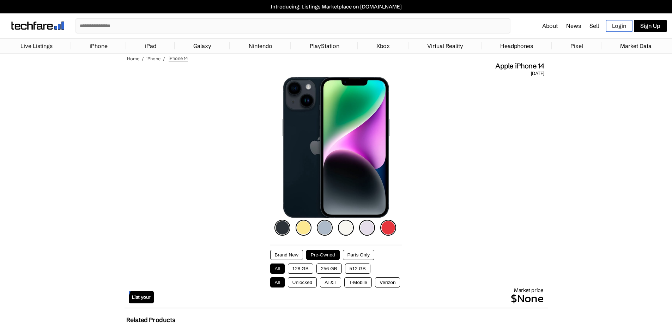 Image resolution: width=672 pixels, height=327 pixels. I want to click on img: purple-icon, so click(367, 227).